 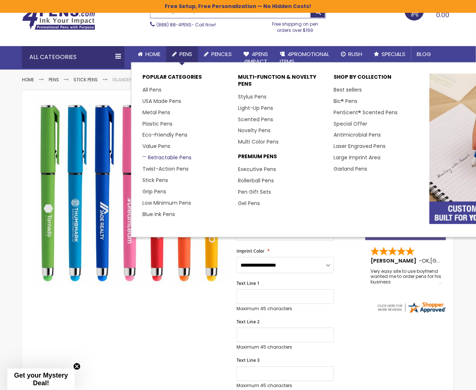 What do you see at coordinates (357, 135) in the screenshot?
I see `a: Antimicrobial Pens` at bounding box center [357, 135].